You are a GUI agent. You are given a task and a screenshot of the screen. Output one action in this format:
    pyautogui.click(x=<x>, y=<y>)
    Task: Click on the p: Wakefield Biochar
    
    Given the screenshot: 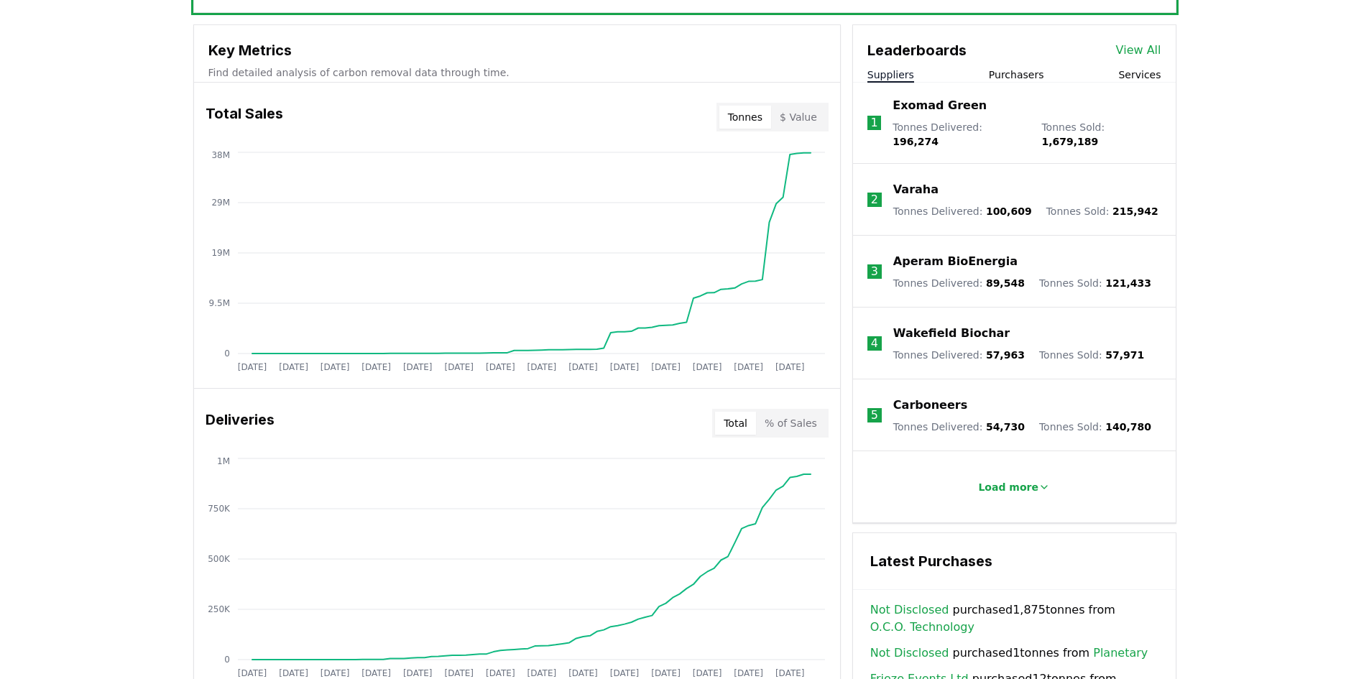 What is the action you would take?
    pyautogui.click(x=951, y=333)
    